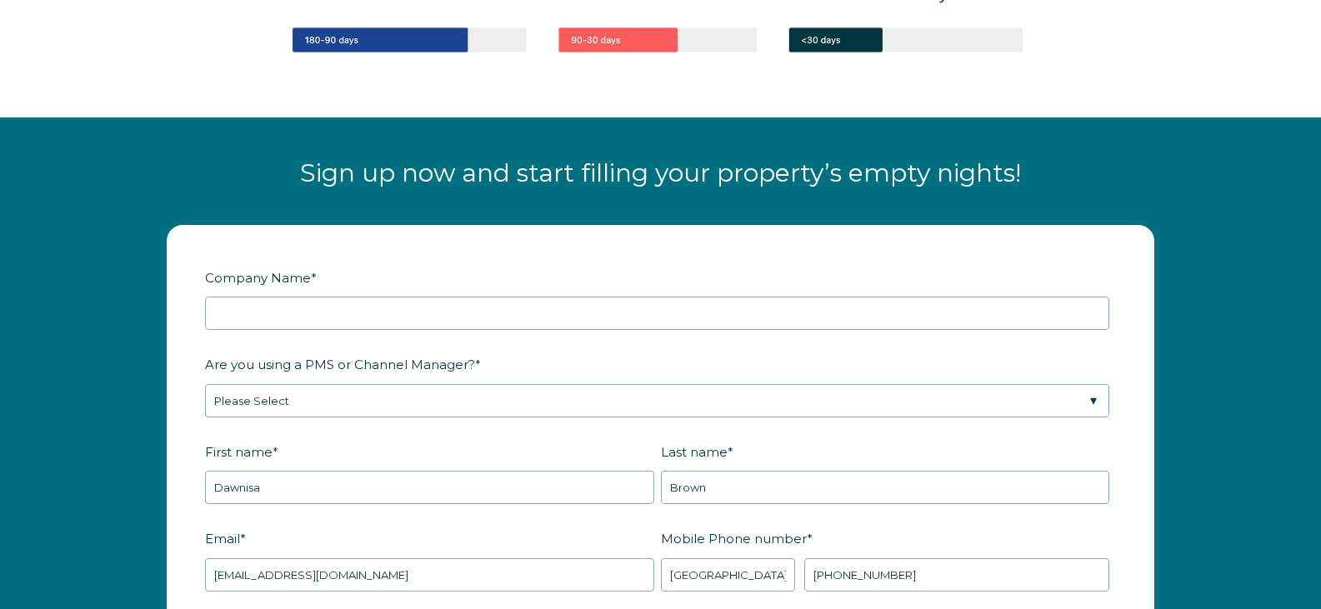 The height and width of the screenshot is (609, 1321). I want to click on span: Email, so click(223, 539).